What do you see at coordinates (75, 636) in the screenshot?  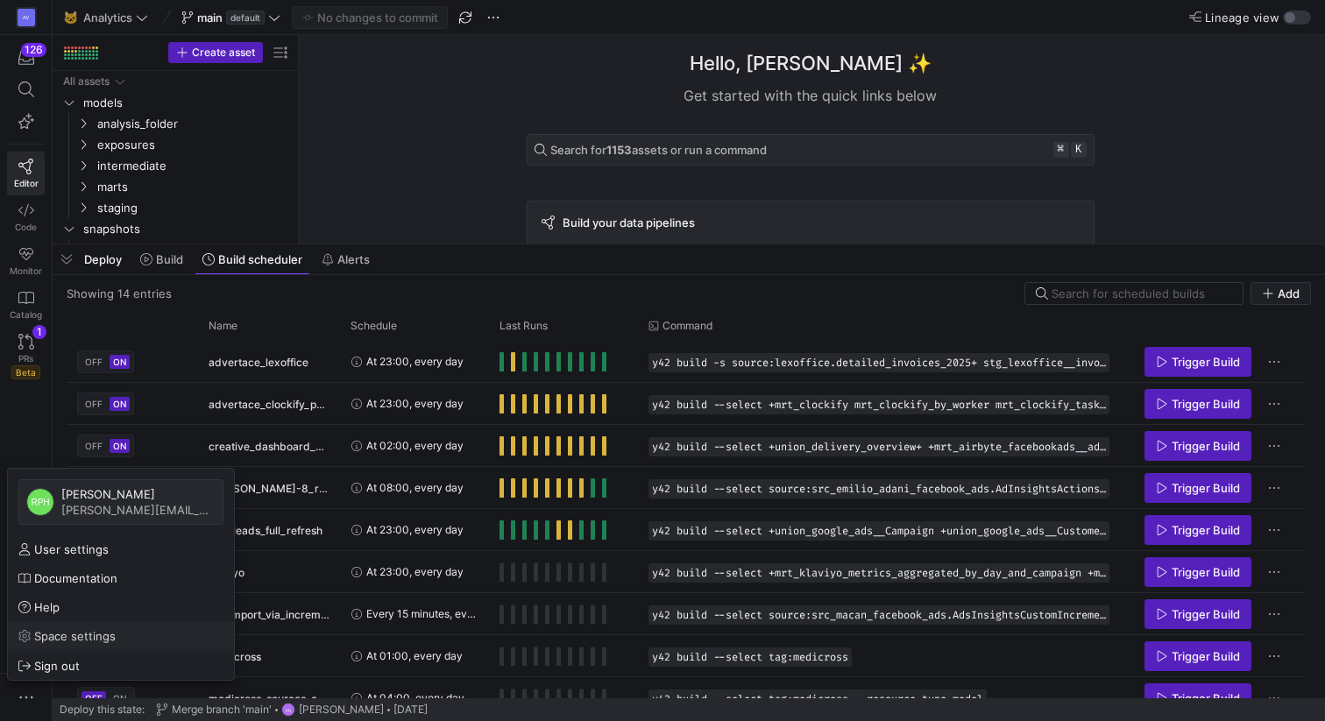 I see `span: Space settings` at bounding box center [75, 636].